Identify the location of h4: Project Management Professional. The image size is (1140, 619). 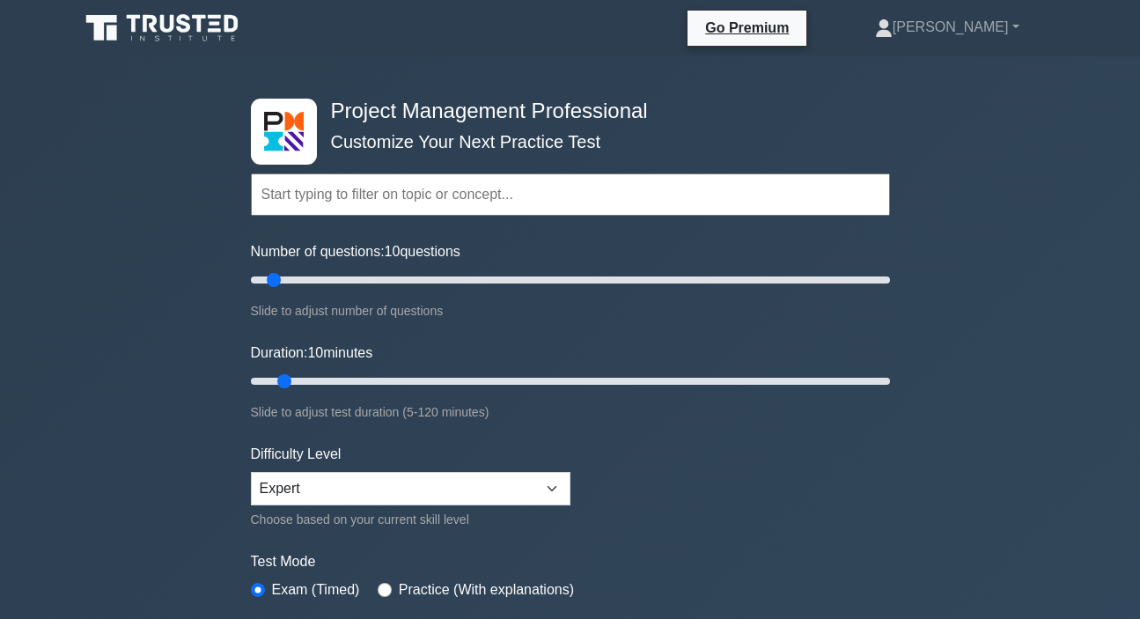
(563, 111).